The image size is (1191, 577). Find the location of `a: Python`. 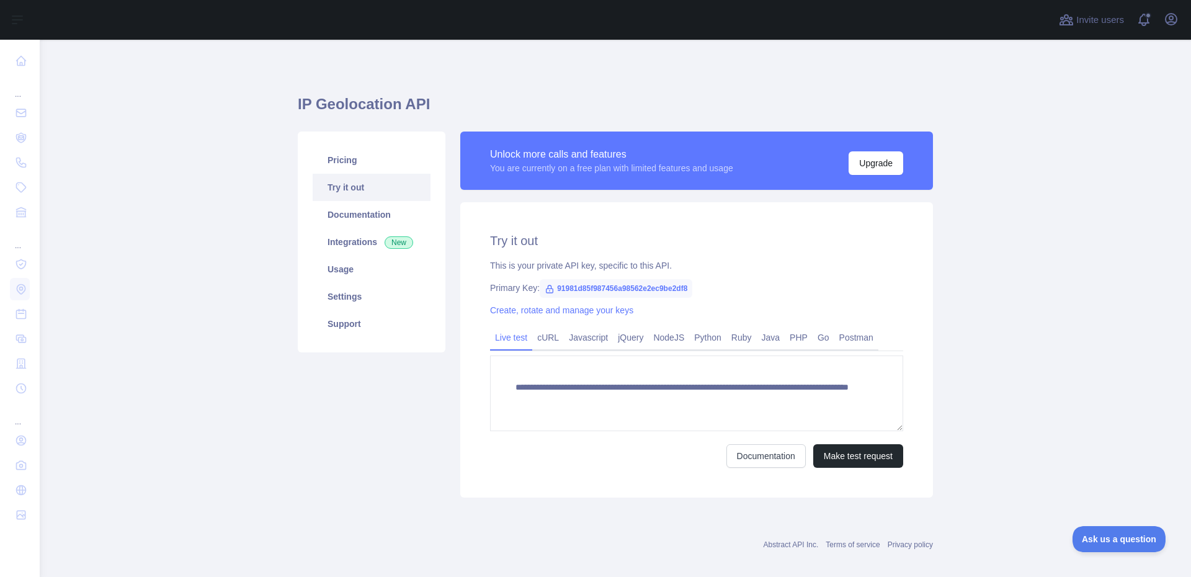

a: Python is located at coordinates (708, 337).